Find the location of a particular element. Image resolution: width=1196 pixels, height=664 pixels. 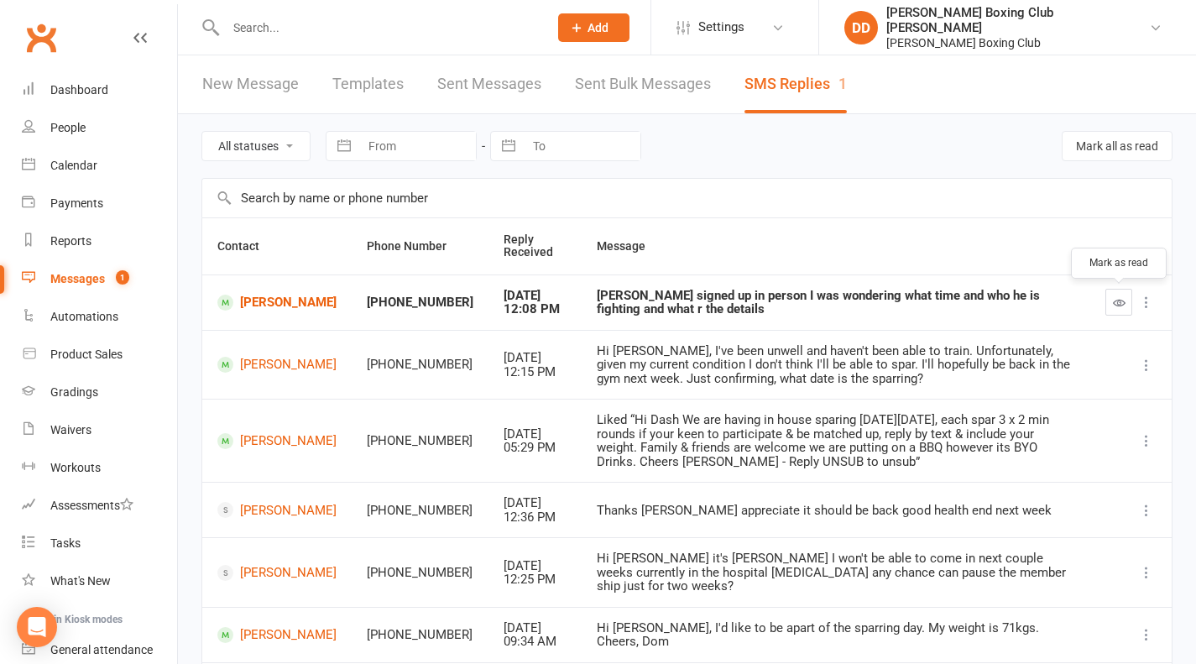

a: People is located at coordinates (99, 128).